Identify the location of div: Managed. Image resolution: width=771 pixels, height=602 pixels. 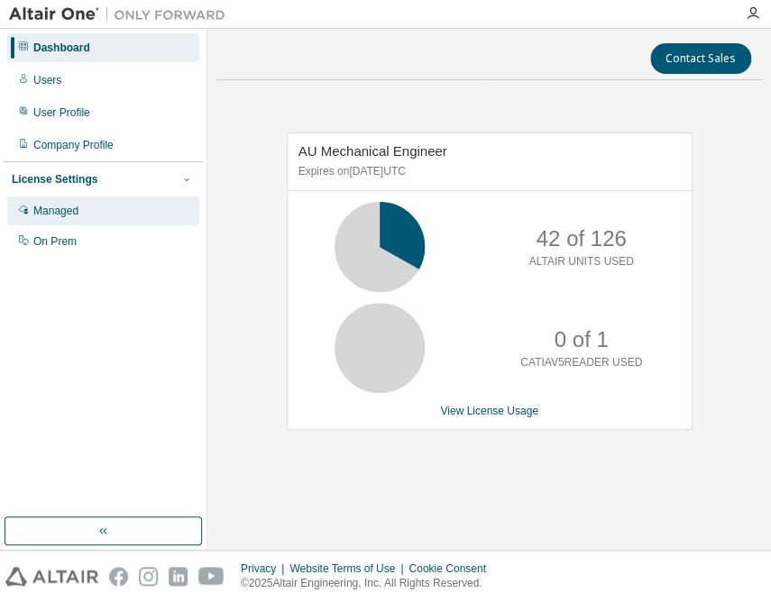
(56, 211).